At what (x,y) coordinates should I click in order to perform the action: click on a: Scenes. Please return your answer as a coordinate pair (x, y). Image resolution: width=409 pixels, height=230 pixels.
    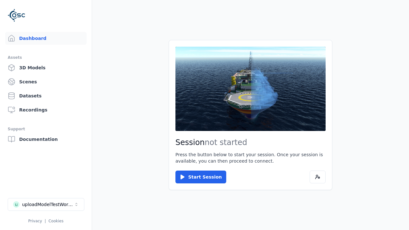
    Looking at the image, I should click on (46, 82).